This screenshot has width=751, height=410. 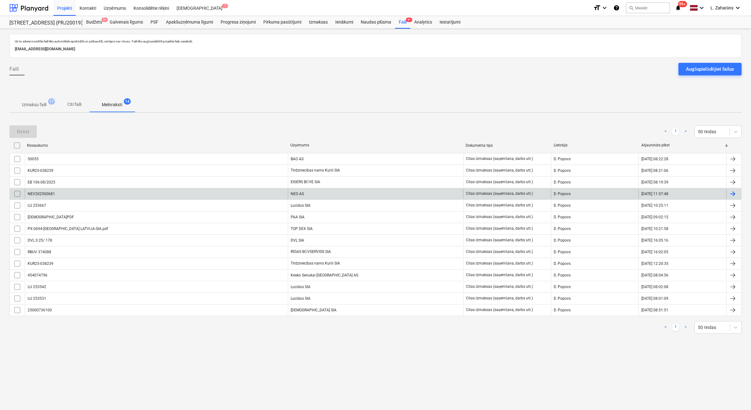 I want to click on a: Galvenais līgums, so click(x=126, y=22).